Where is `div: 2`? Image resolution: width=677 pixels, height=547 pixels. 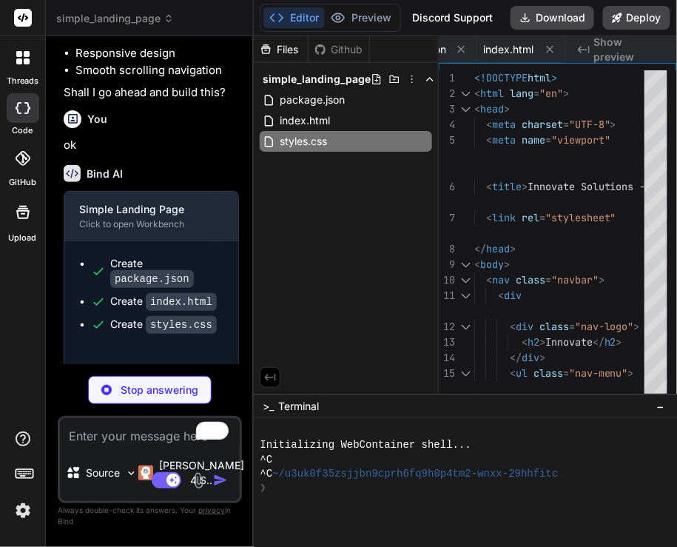
div: 2 is located at coordinates (447, 93).